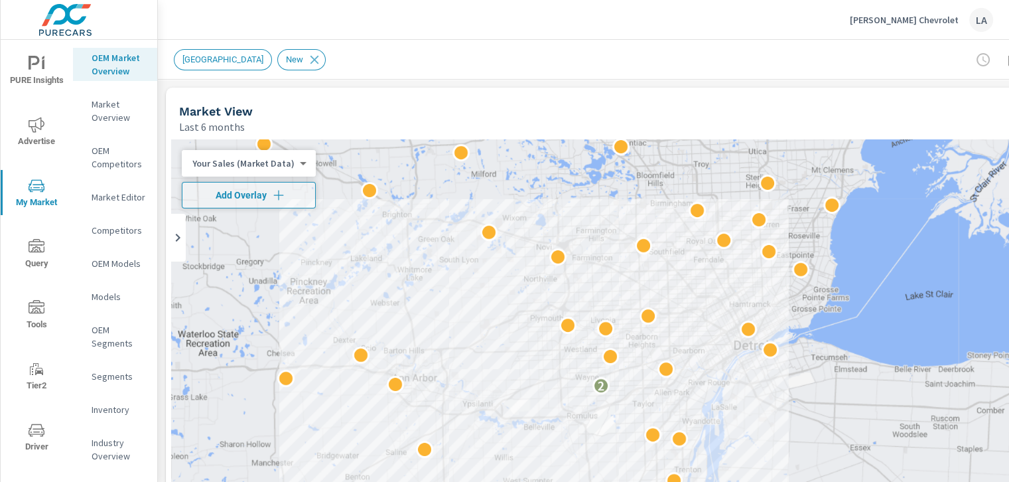 Image resolution: width=1009 pixels, height=482 pixels. Describe the element at coordinates (115, 197) in the screenshot. I see `div: Market Editor` at that location.